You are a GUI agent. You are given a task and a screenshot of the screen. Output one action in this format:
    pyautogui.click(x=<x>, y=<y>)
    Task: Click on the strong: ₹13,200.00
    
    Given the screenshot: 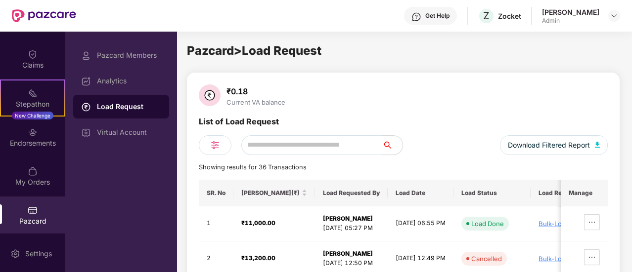 What is the action you would take?
    pyautogui.click(x=258, y=258)
    